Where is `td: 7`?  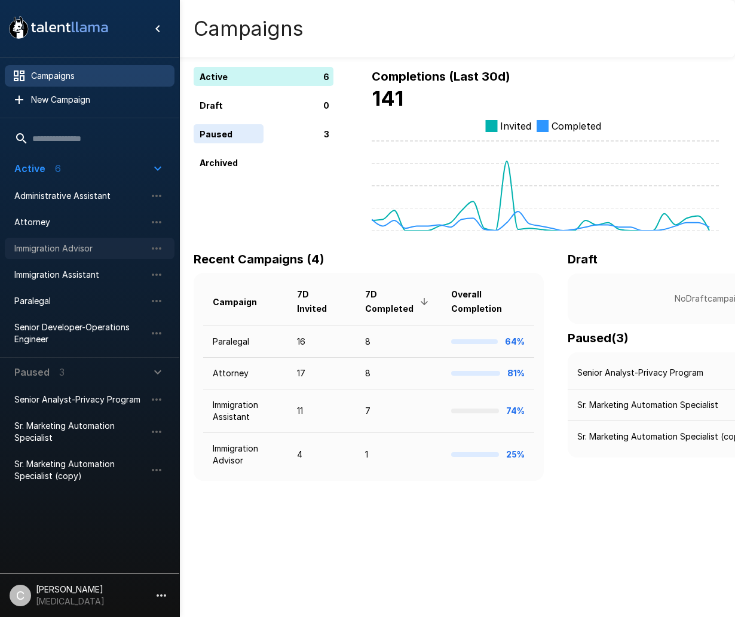 td: 7 is located at coordinates (398, 411).